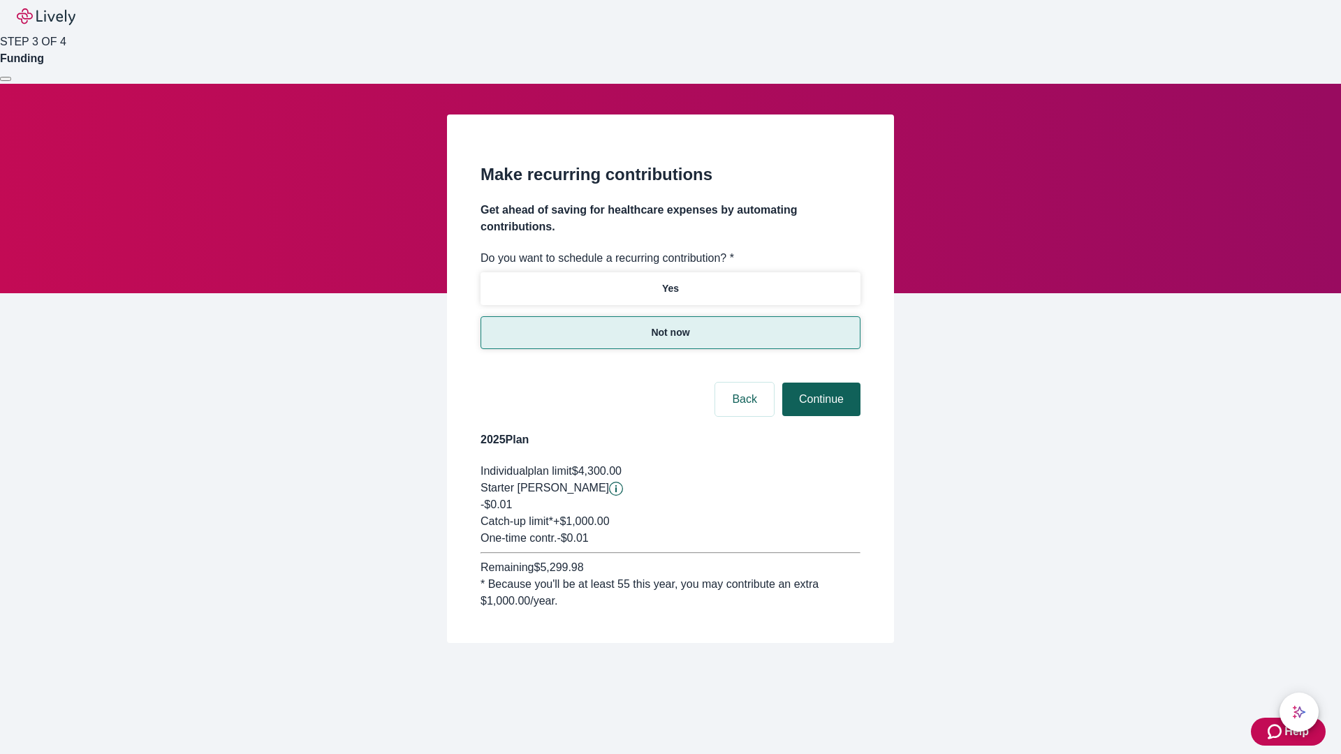 Image resolution: width=1341 pixels, height=754 pixels. Describe the element at coordinates (670, 332) in the screenshot. I see `p: Not now` at that location.